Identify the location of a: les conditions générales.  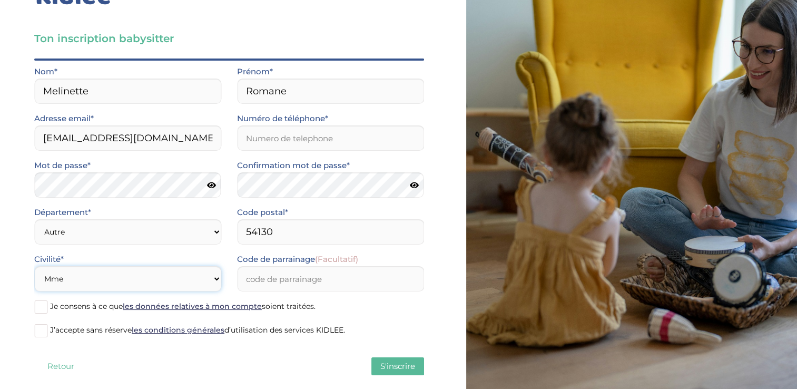
(178, 330).